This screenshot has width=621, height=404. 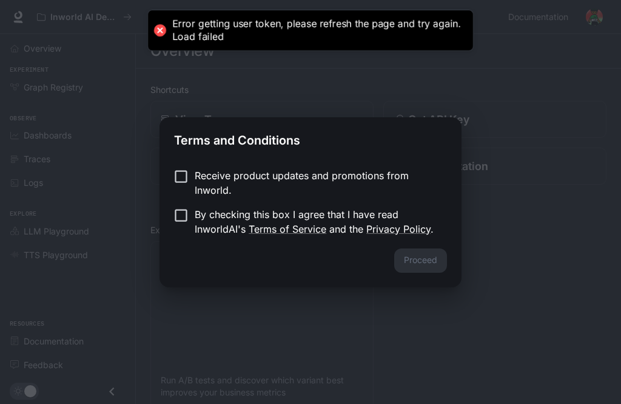 What do you see at coordinates (399, 229) in the screenshot?
I see `a: Privacy Policy` at bounding box center [399, 229].